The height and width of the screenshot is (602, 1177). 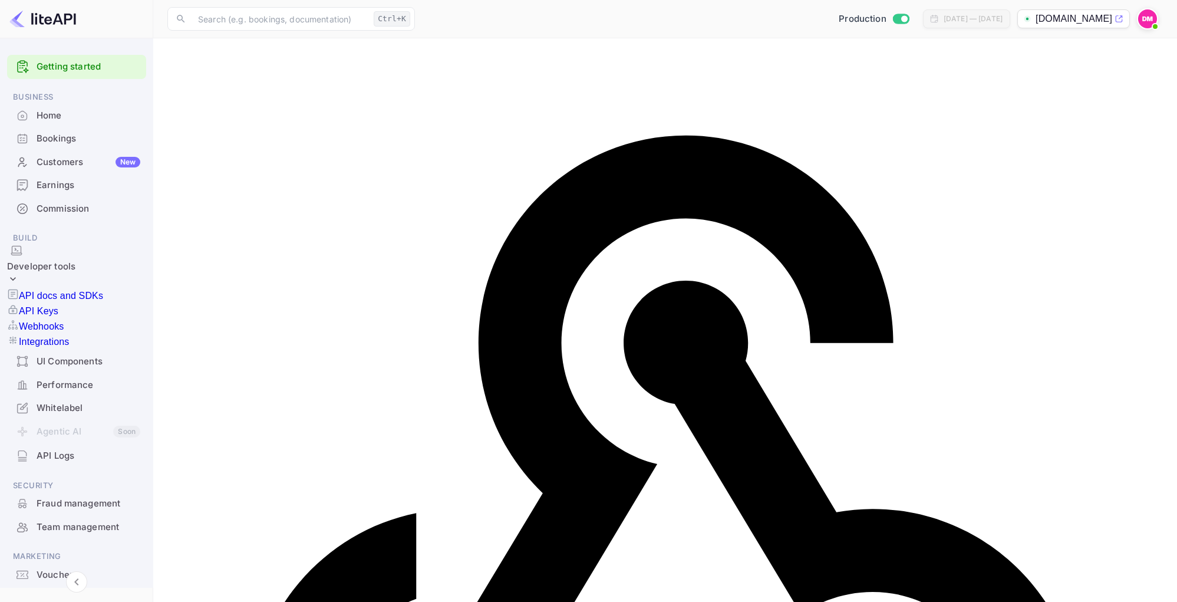 What do you see at coordinates (77, 162) in the screenshot?
I see `div: CustomersNew` at bounding box center [77, 162].